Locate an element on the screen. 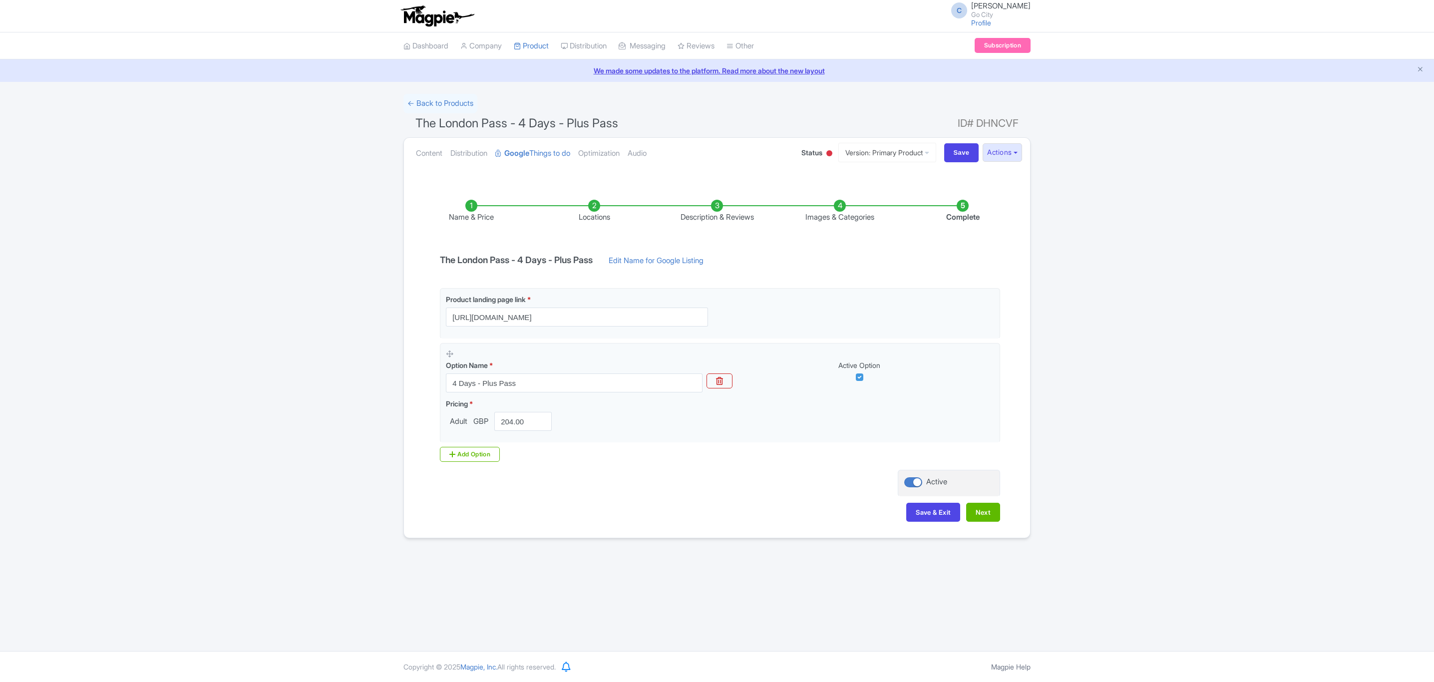 This screenshot has width=1434, height=682. a: Magpie Help is located at coordinates (1011, 667).